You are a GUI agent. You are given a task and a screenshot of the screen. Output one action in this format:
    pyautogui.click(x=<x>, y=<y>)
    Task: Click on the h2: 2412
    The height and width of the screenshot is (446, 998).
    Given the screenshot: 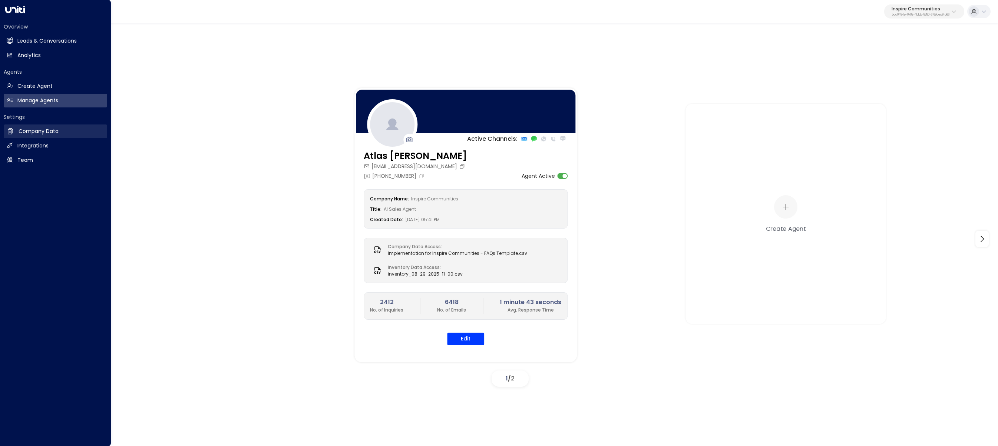 What is the action you would take?
    pyautogui.click(x=387, y=303)
    